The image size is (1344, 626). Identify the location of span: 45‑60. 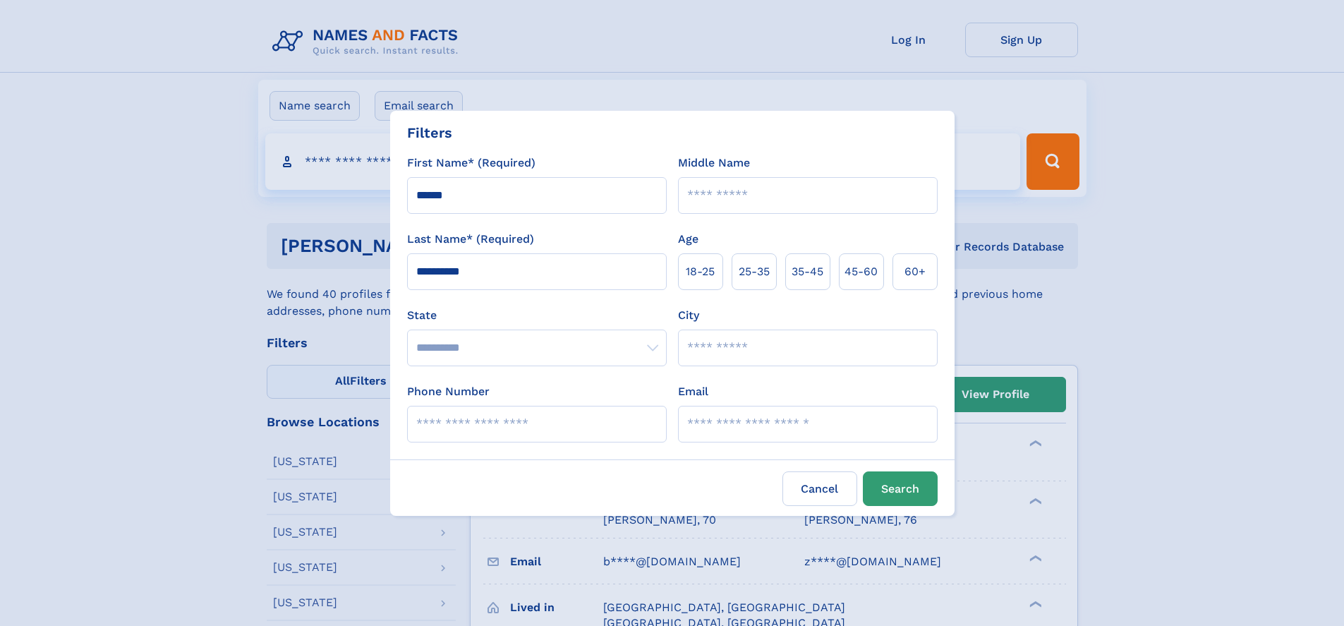
(861, 272).